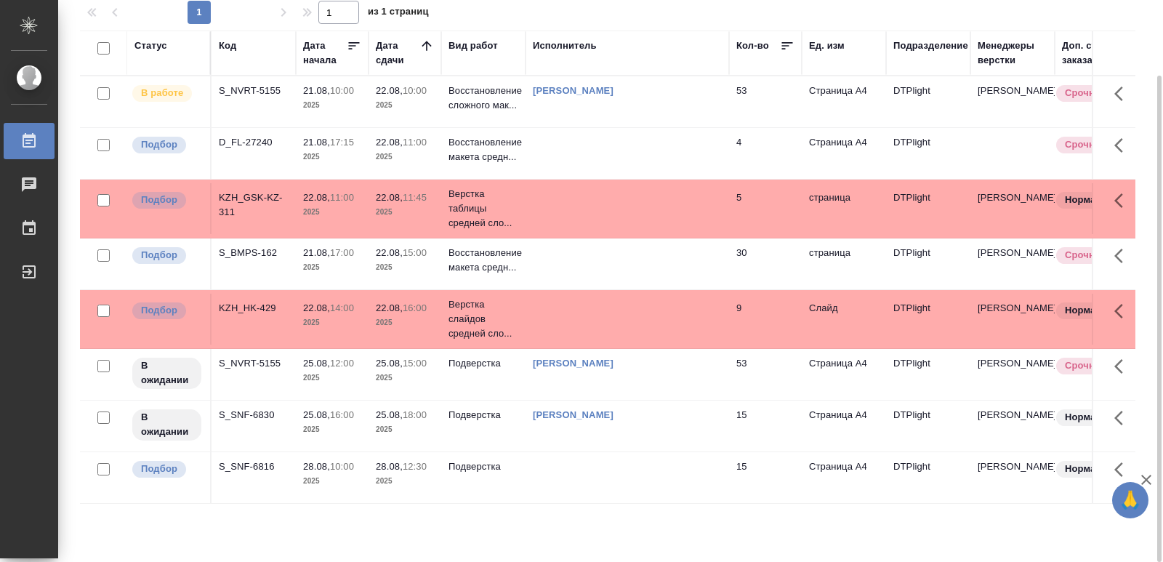 This screenshot has height=562, width=1163. What do you see at coordinates (150, 46) in the screenshot?
I see `div: Статус` at bounding box center [150, 46].